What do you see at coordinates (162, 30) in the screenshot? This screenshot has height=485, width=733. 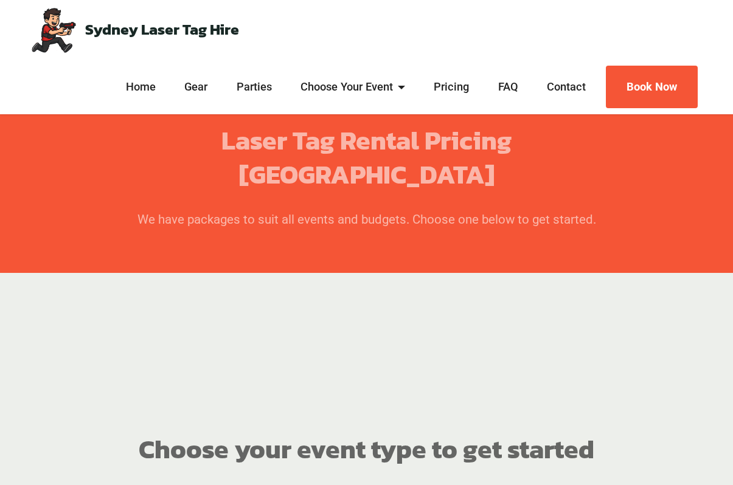 I see `a: Sydney Laser Tag Hire` at bounding box center [162, 30].